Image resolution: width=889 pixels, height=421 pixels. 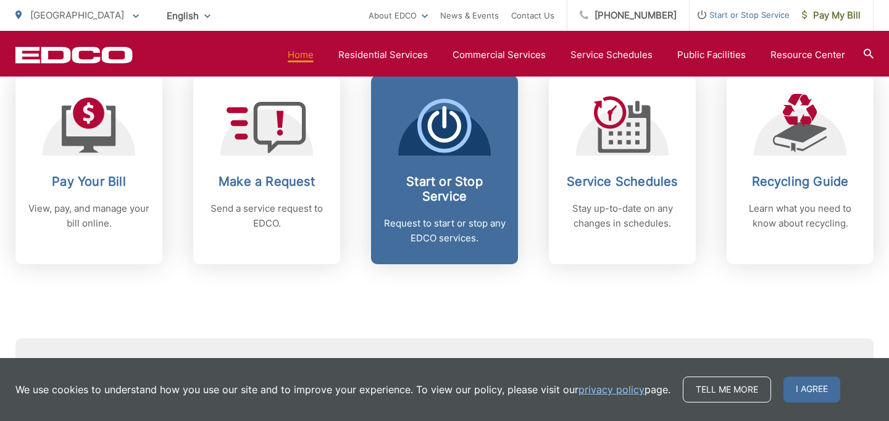 What do you see at coordinates (831, 15) in the screenshot?
I see `span: Pay My Bill` at bounding box center [831, 15].